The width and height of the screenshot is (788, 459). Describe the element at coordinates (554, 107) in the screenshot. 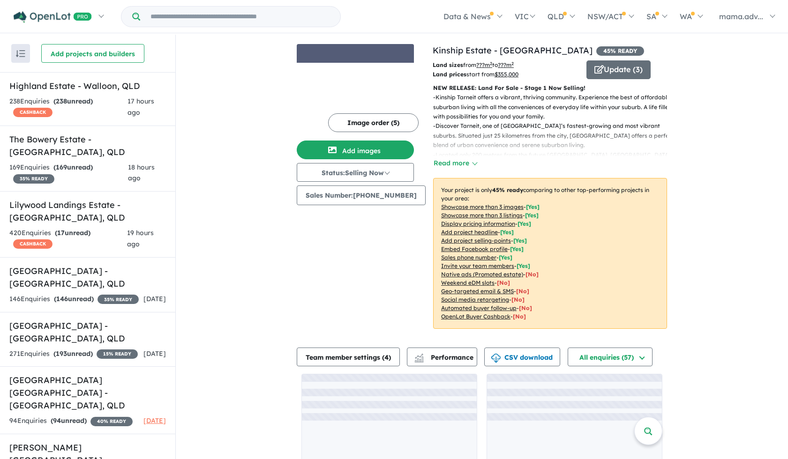

I see `p: - Kinship Tarneit offers a vibrant, thriving community. Experience the best of affordable suburba...` at that location.